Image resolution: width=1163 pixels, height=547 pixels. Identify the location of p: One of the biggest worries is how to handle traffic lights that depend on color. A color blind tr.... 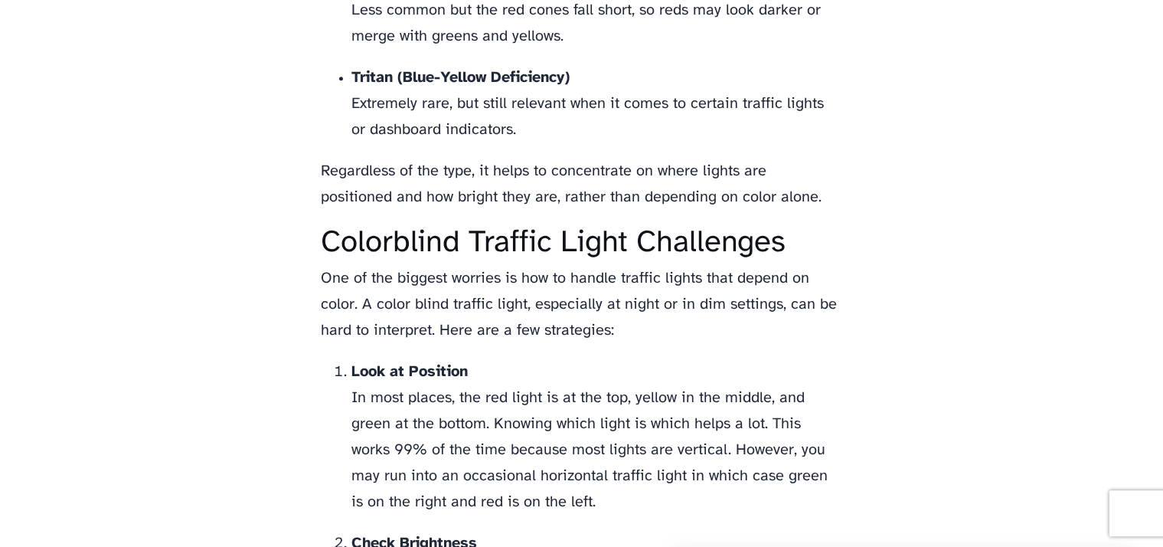
(582, 305).